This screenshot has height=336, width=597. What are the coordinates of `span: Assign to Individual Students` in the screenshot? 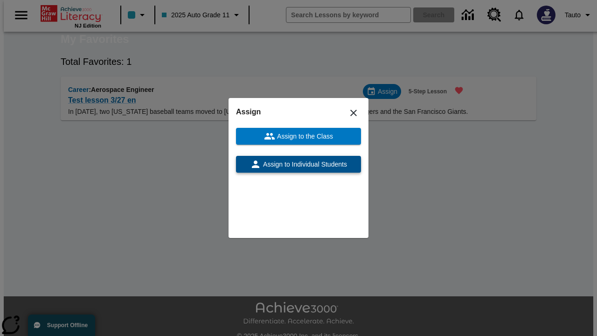 It's located at (304, 164).